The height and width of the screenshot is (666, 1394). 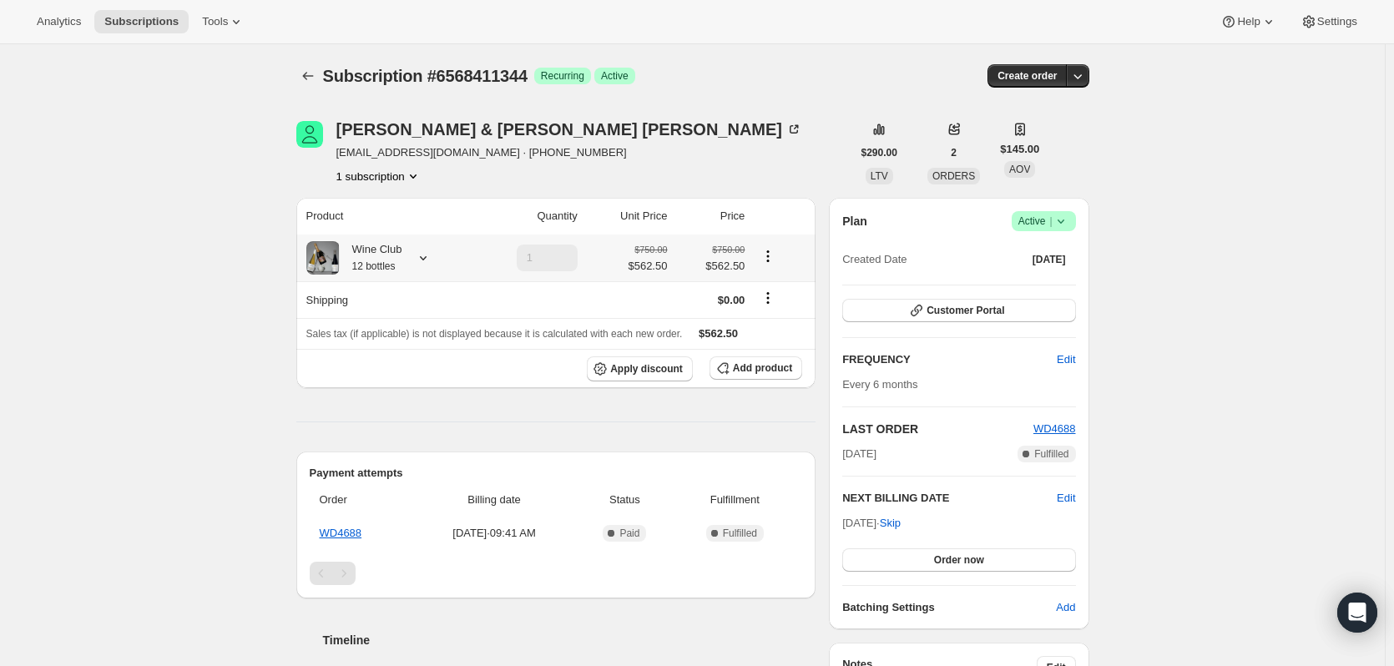 What do you see at coordinates (494, 334) in the screenshot?
I see `span: Sales tax (if applicable) is not displayed because it is calculated with each new order.` at bounding box center [494, 334].